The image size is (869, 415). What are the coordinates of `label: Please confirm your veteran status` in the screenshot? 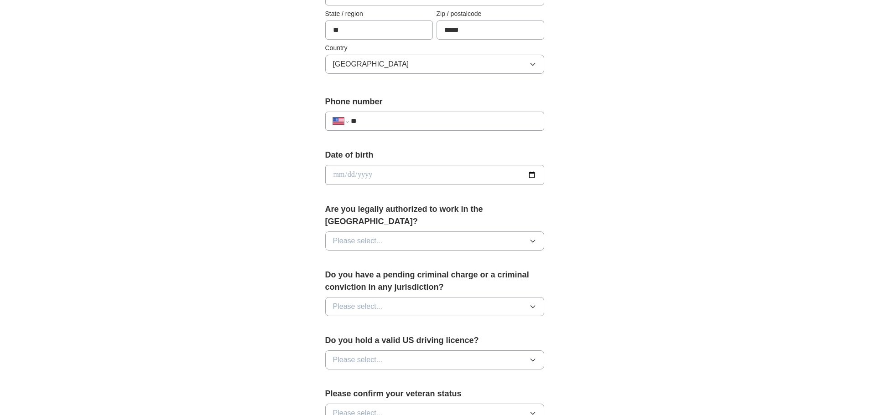 It's located at (435, 394).